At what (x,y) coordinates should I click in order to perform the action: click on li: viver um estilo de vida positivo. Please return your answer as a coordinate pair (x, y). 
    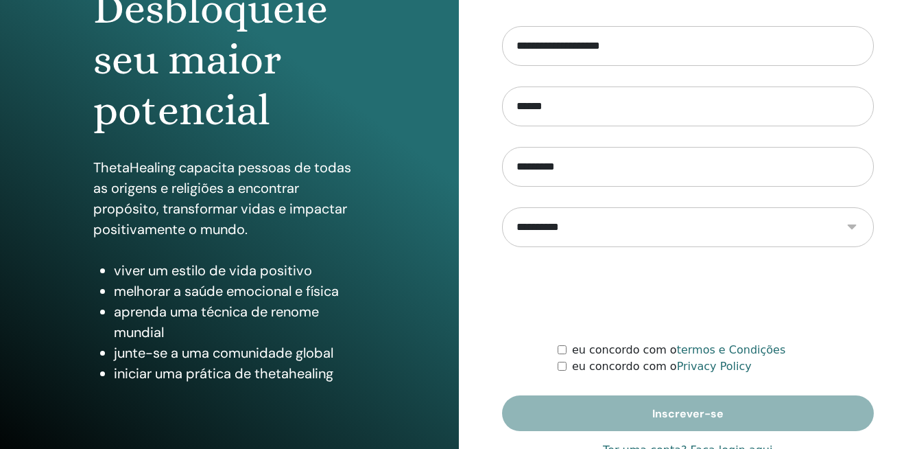
    Looking at the image, I should click on (239, 270).